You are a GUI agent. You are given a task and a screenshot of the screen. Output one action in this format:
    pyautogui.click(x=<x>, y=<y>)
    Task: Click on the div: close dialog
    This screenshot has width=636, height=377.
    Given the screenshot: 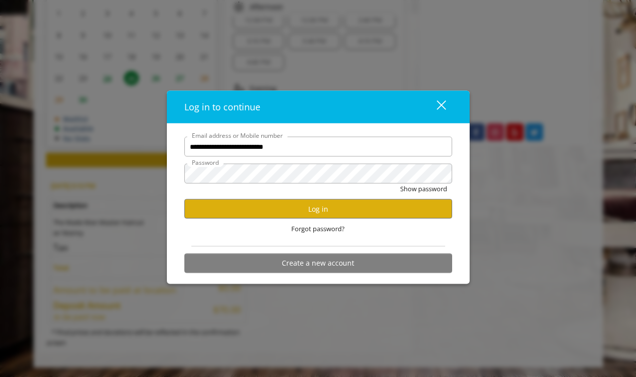 What is the action you would take?
    pyautogui.click(x=435, y=107)
    